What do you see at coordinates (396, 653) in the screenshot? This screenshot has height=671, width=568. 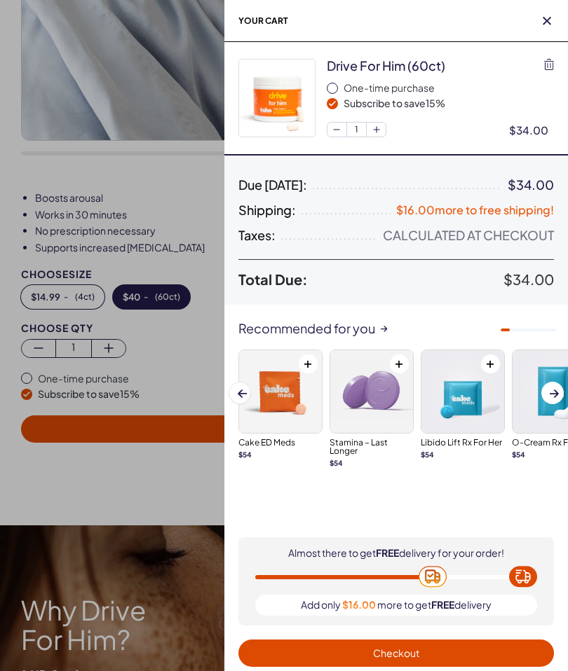 I see `button: Checkout` at bounding box center [396, 653].